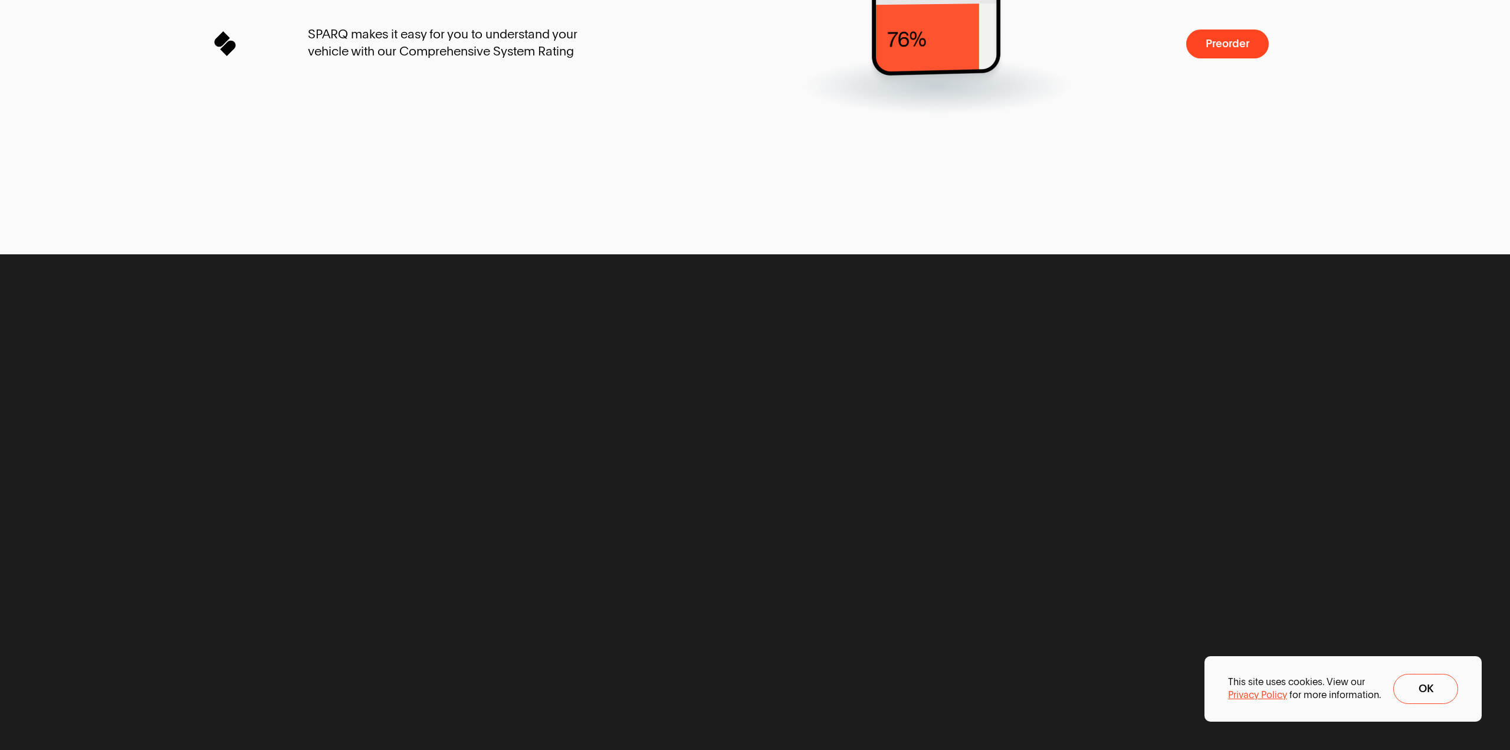  What do you see at coordinates (1426, 688) in the screenshot?
I see `button: Ok` at bounding box center [1426, 688].